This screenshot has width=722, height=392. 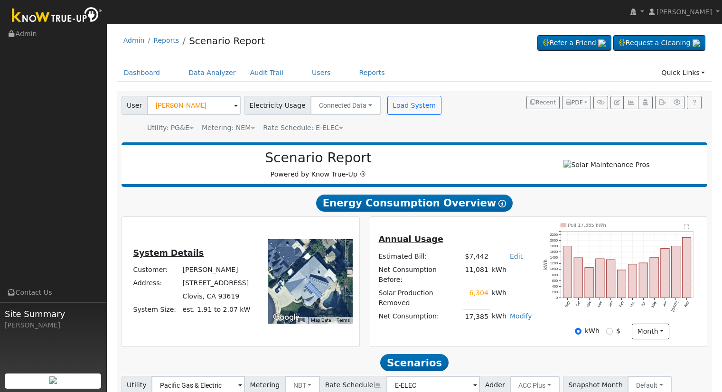 I want to click on text: Dec, so click(x=600, y=304).